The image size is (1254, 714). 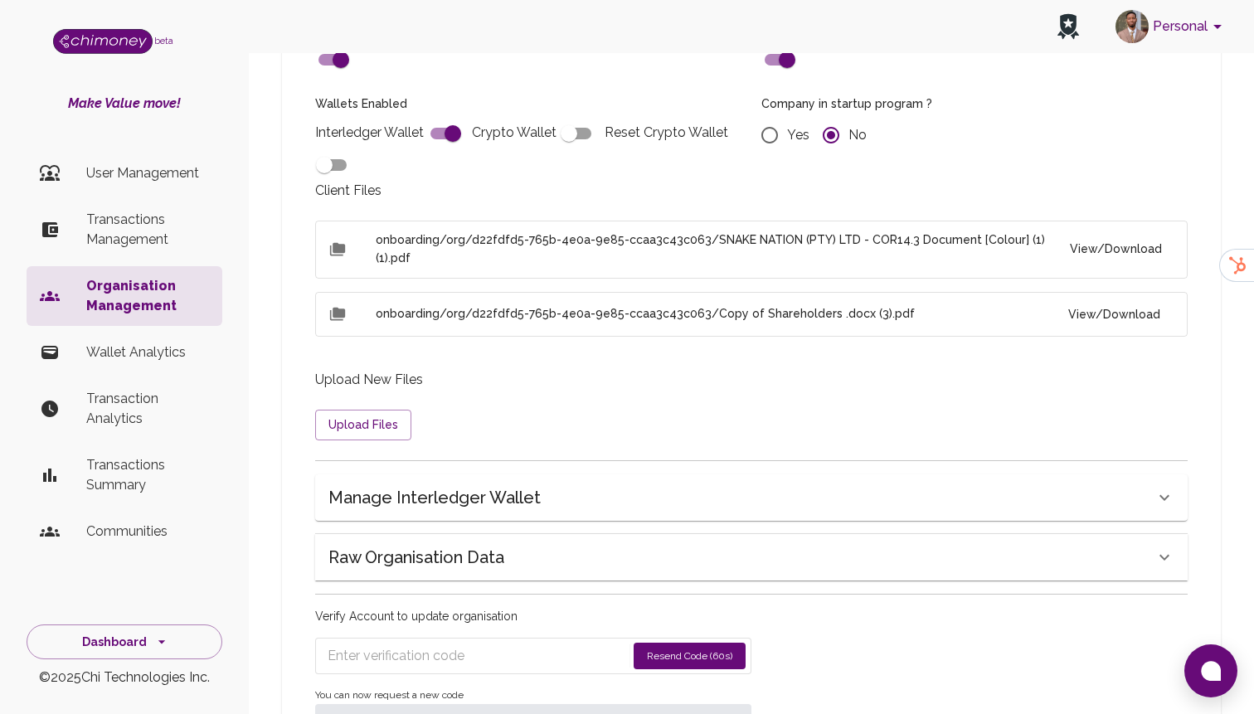 What do you see at coordinates (148, 409) in the screenshot?
I see `p: Transaction Analytics` at bounding box center [148, 409].